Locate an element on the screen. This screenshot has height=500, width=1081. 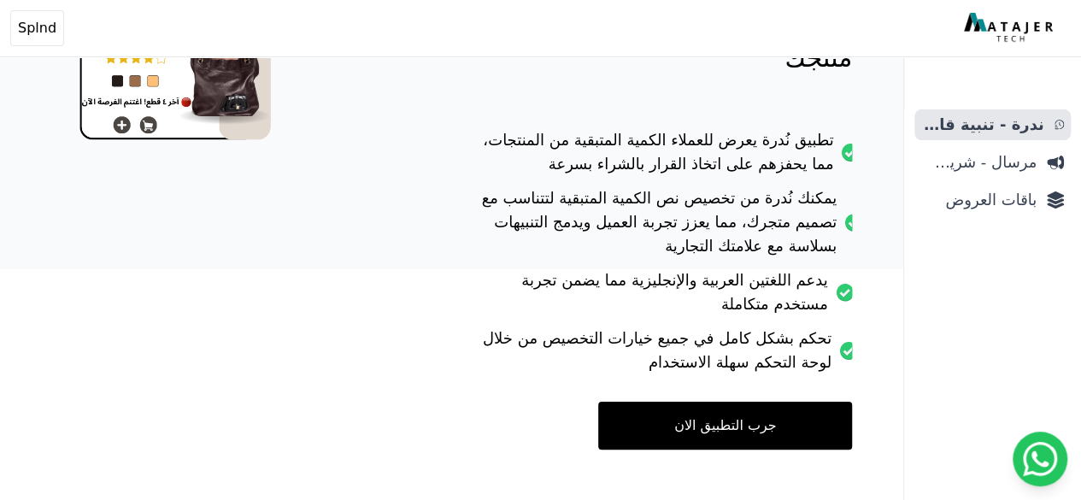
li: تحكم بشكل كامل في جميع خيارات التخصيص من خلال لوحة التحكم سهلة الاستخدام is located at coordinates (661, 356).